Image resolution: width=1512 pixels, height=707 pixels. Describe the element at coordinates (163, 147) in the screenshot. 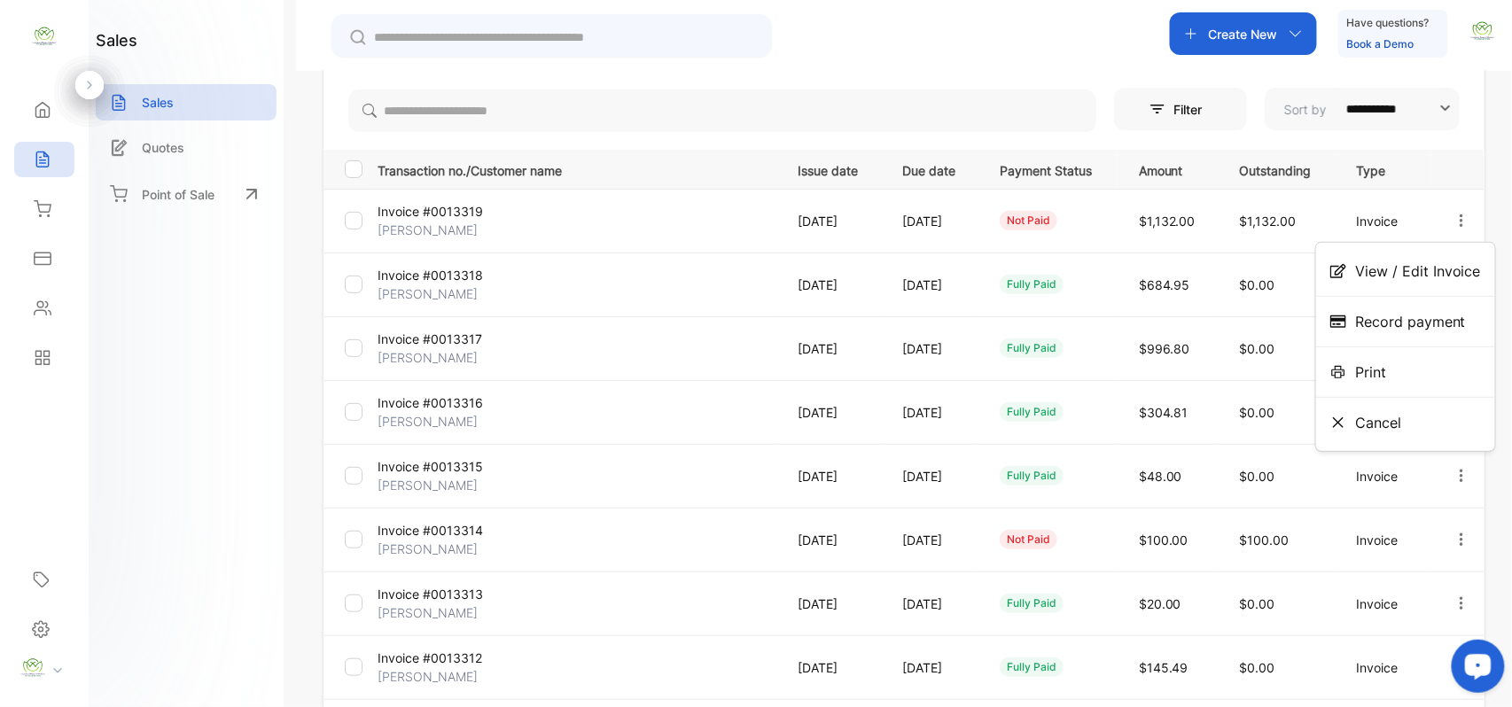

I see `p: Quotes` at that location.